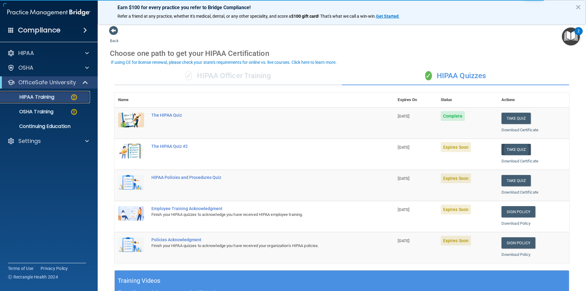 This screenshot has height=291, width=586. I want to click on h5: Training Videos, so click(139, 281).